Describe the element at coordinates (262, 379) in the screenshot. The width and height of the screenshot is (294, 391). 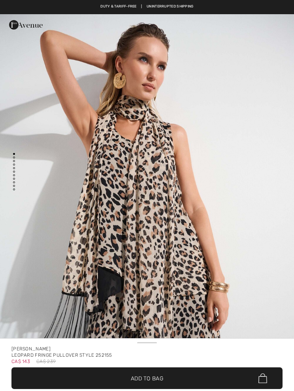
I see `img: Bag.svg` at that location.